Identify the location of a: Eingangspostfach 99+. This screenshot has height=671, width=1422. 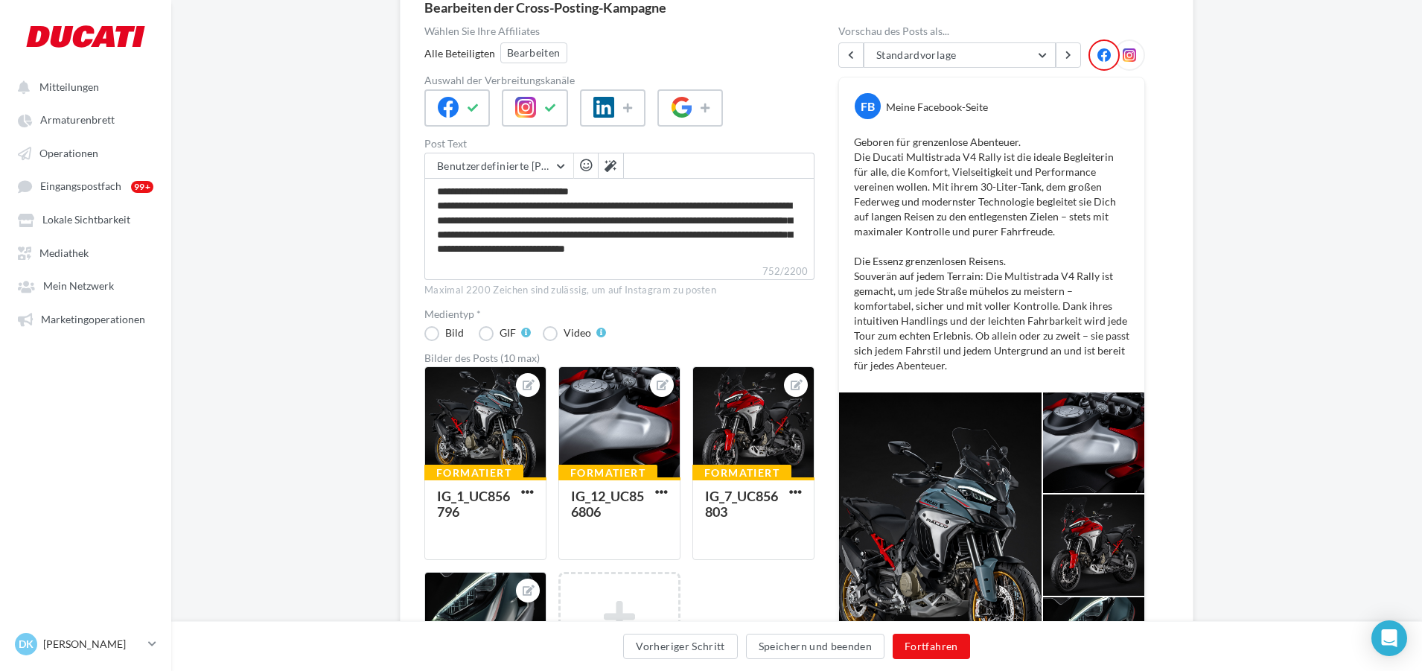
(86, 185).